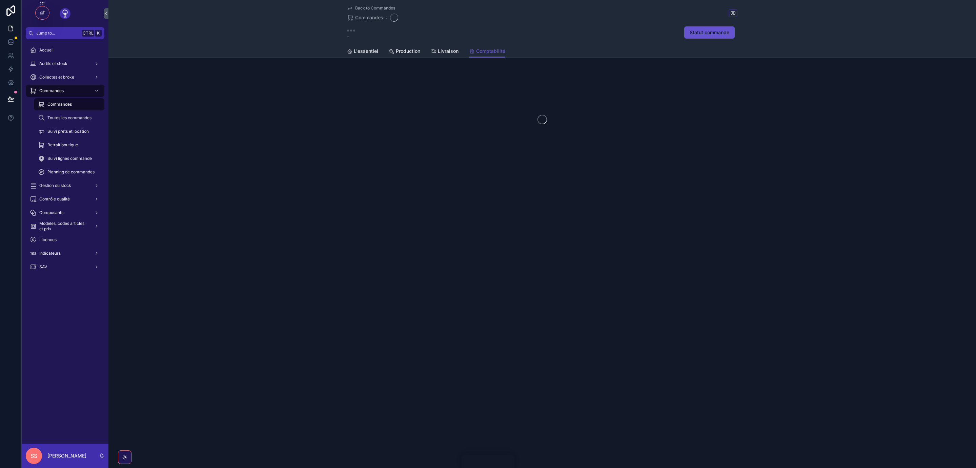 Image resolution: width=976 pixels, height=468 pixels. What do you see at coordinates (65, 213) in the screenshot?
I see `a: Composants` at bounding box center [65, 213].